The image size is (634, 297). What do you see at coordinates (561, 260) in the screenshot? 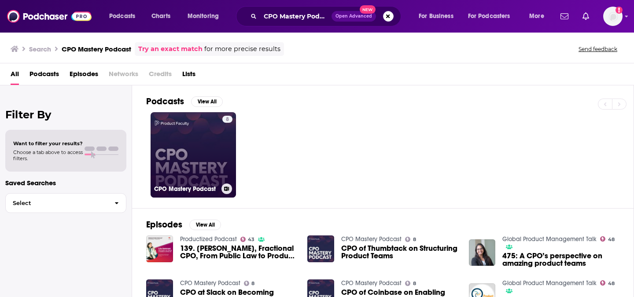
I see `span: 475: A CPO’s perspective on amazing product teams` at bounding box center [561, 260].